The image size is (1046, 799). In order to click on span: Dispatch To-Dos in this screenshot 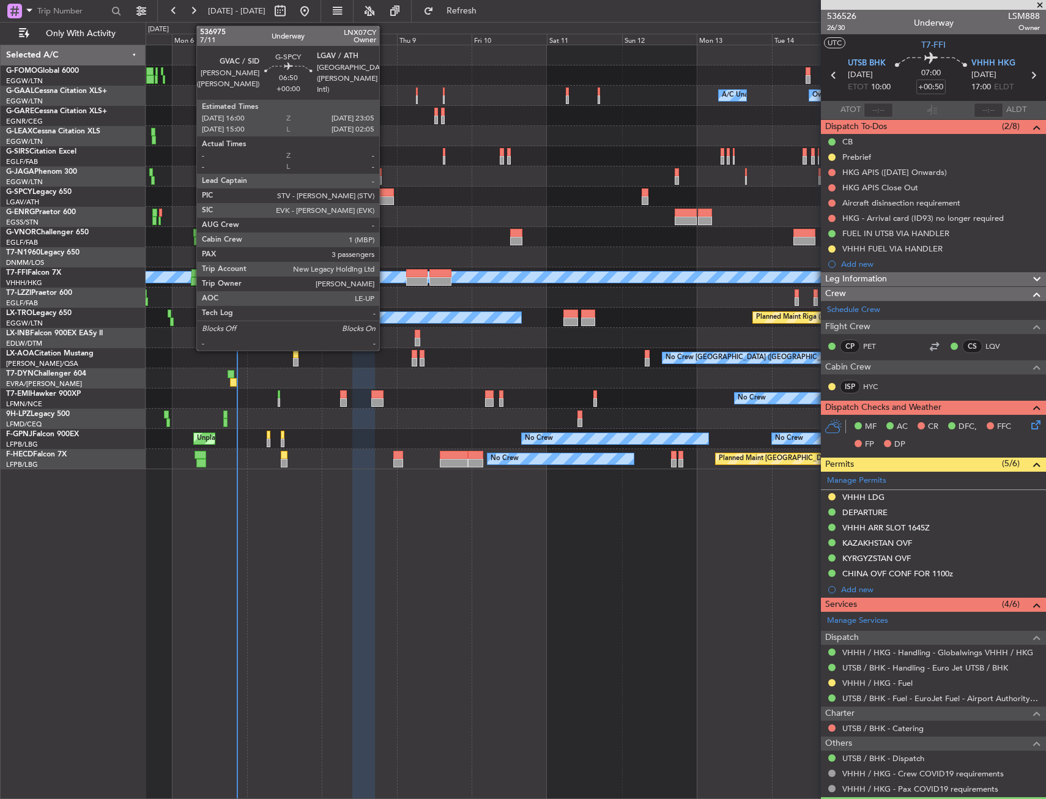, I will do `click(855, 127)`.